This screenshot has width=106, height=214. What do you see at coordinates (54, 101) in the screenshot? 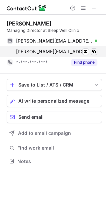
I see `span: AI write personalized message` at bounding box center [54, 101].